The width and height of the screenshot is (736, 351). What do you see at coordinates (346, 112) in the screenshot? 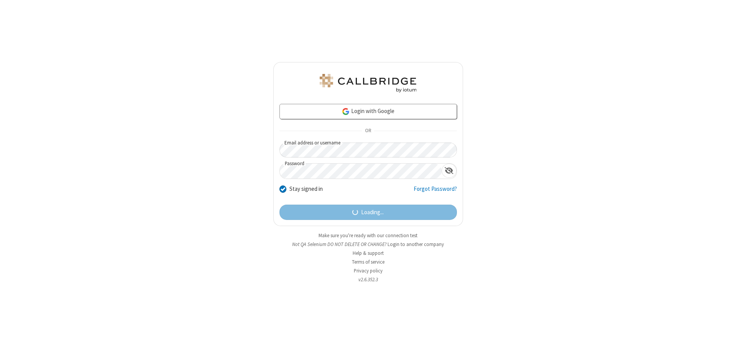
I see `img: google-icon.png` at bounding box center [346, 112].